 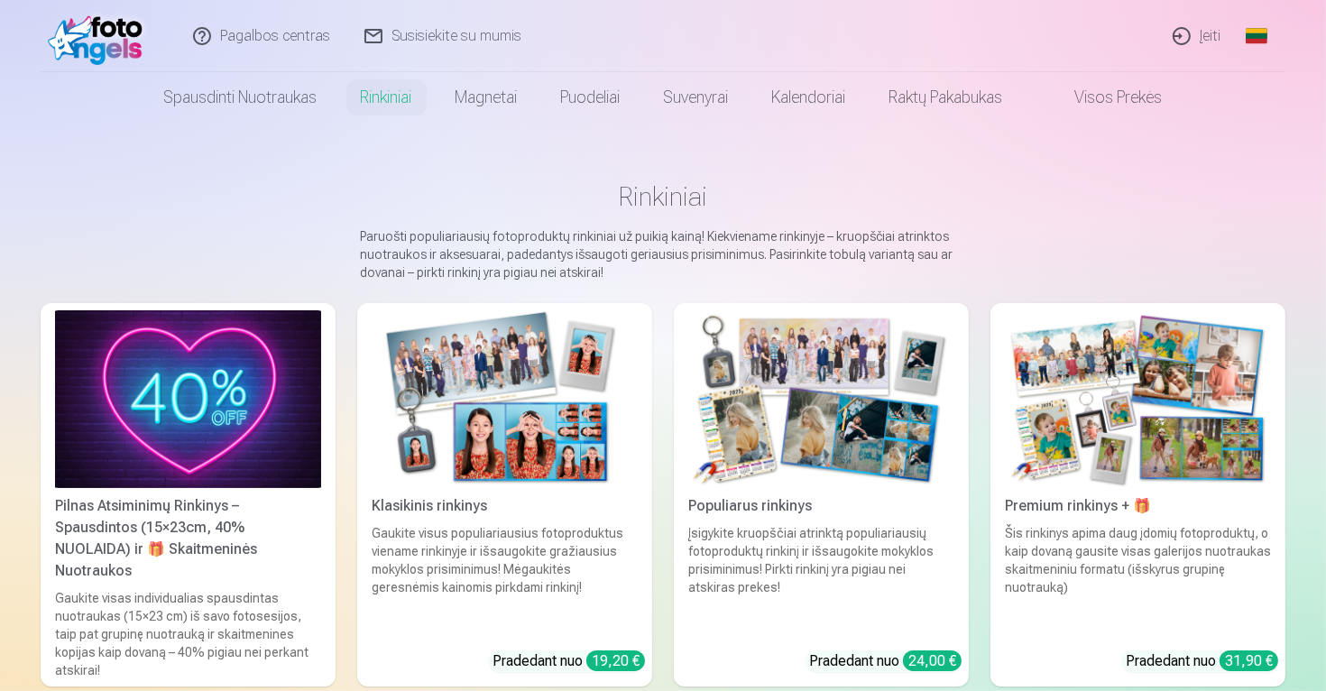 I want to click on div: Gaukite visus populiariausius fotoproduktus viename rinkinyje ir išsaugokite gražiausius mokyklos..., so click(x=504, y=580).